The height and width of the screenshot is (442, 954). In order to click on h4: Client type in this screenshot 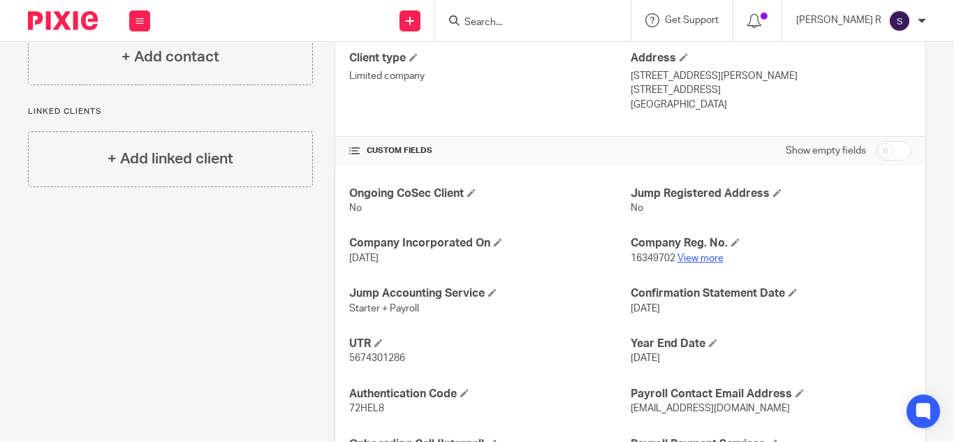, I will do `click(490, 58)`.